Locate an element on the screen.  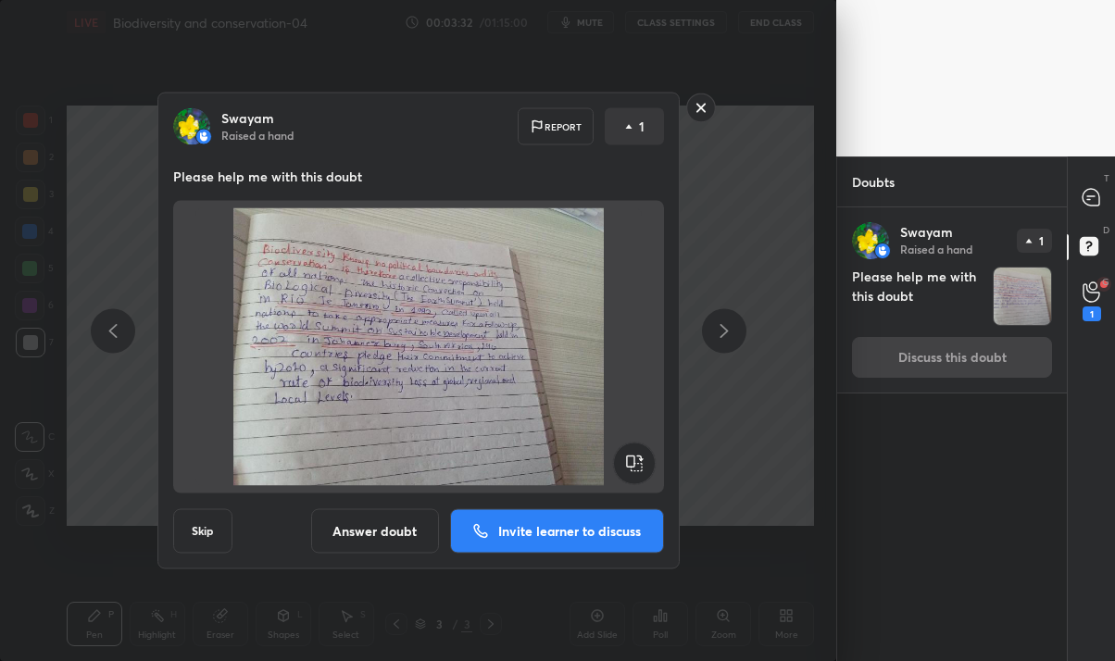
h4: Please help me with this doubt is located at coordinates (919, 296).